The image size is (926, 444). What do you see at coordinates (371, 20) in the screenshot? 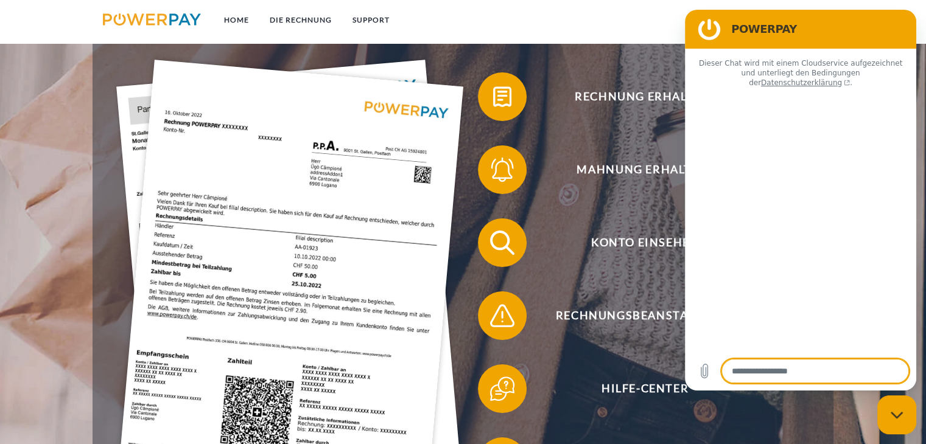
I see `a: SUPPORT` at bounding box center [371, 20].